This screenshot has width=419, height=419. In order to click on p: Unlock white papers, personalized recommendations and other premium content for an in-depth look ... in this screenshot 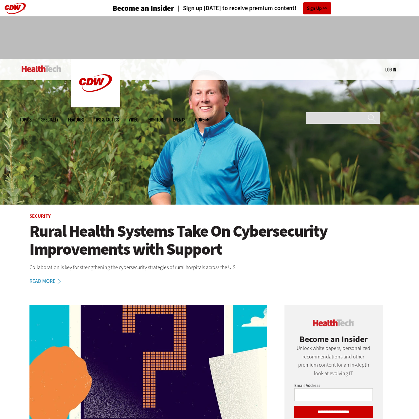, I will do `click(334, 361)`.